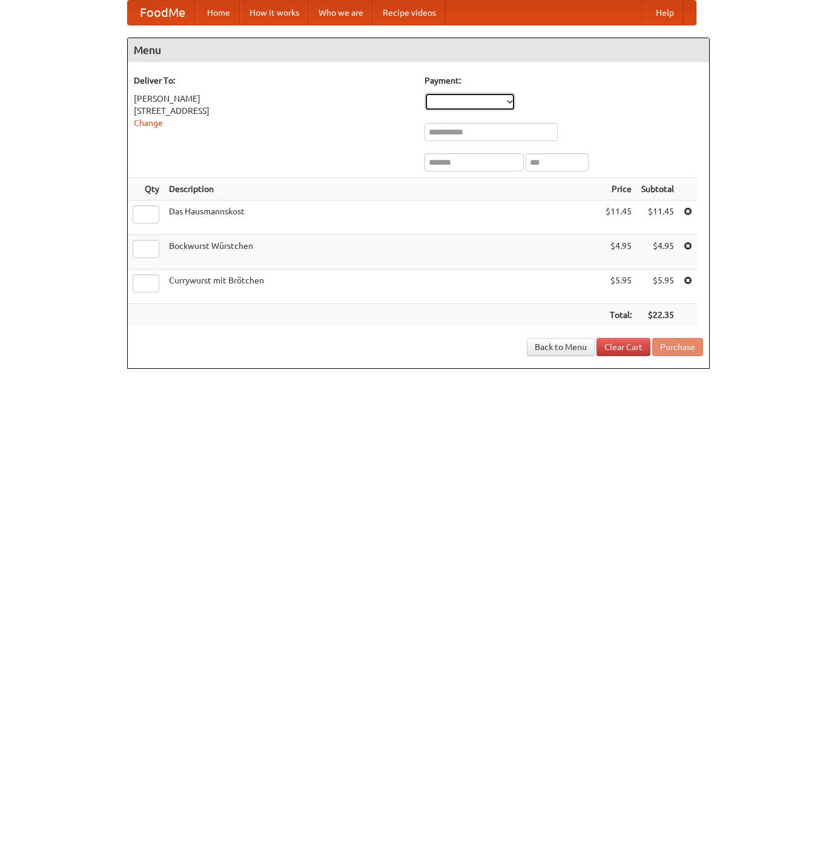 This screenshot has height=857, width=823. I want to click on h5: Payment:, so click(564, 81).